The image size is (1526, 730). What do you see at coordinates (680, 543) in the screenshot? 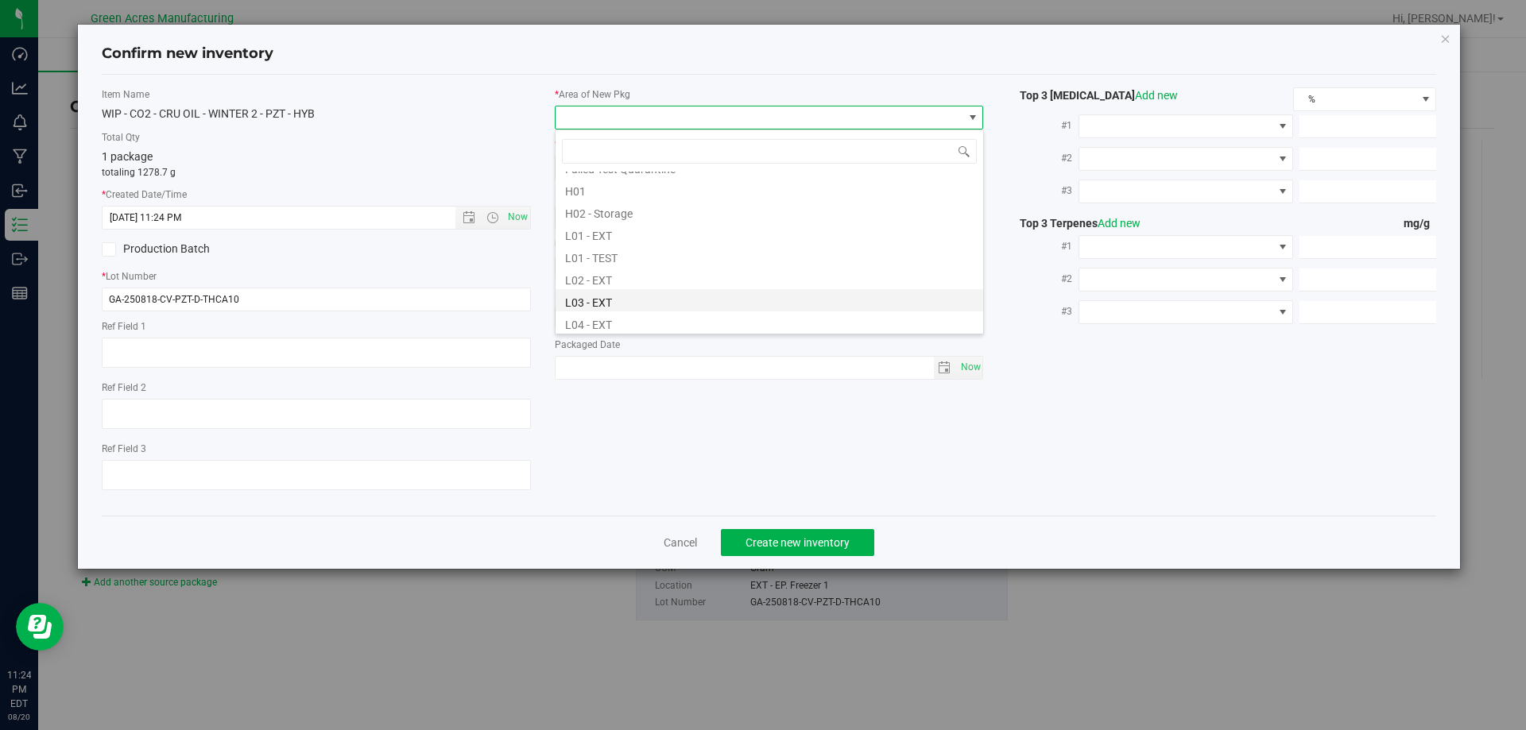
I see `a: Cancel` at bounding box center [680, 543].